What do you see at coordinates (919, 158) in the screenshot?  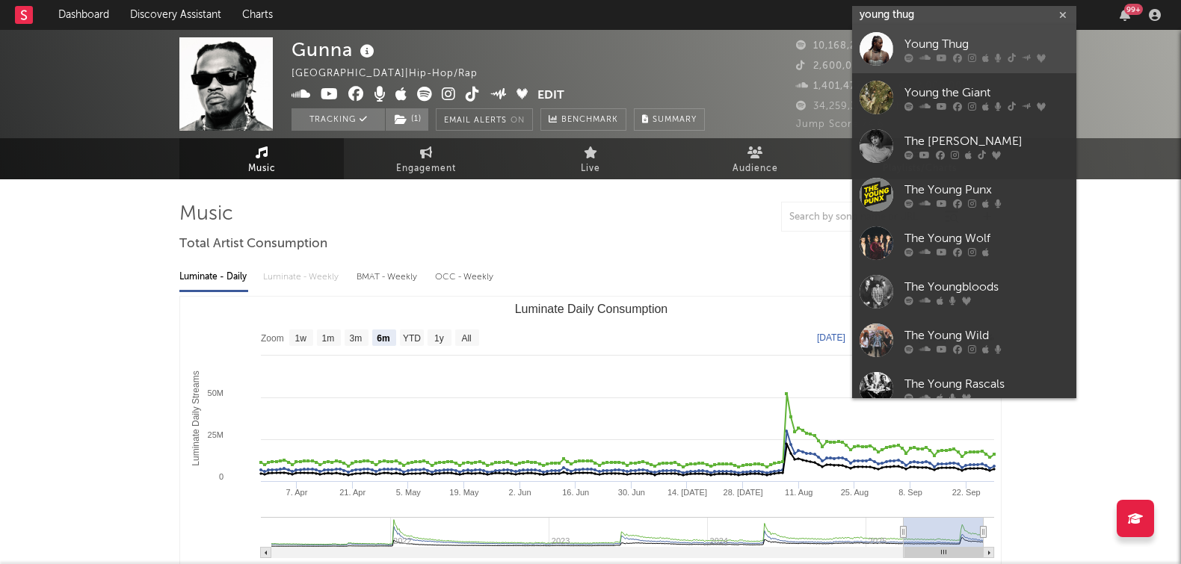 I see `a: Playlists/Charts` at bounding box center [919, 158].